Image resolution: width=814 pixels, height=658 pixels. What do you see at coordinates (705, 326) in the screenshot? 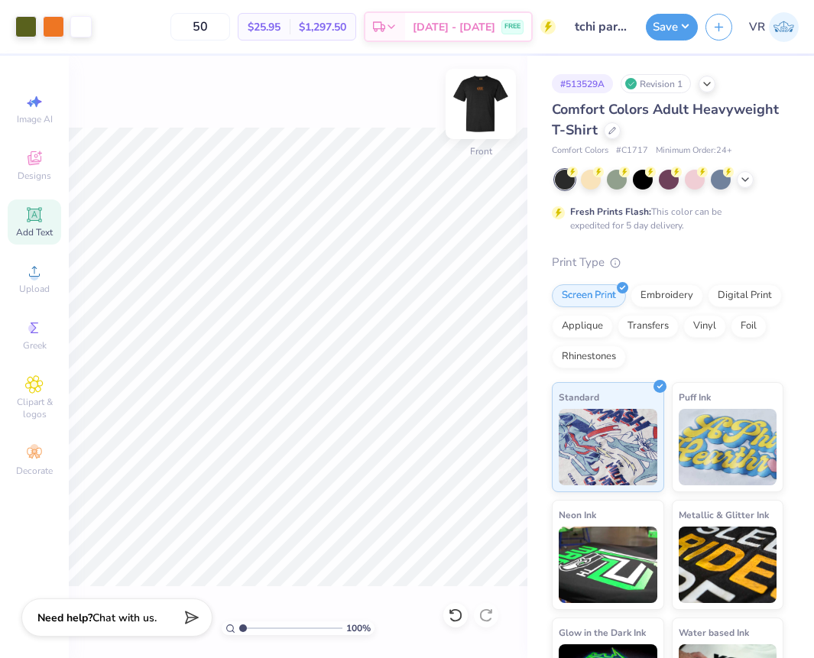
I see `div: Vinyl` at bounding box center [705, 326].